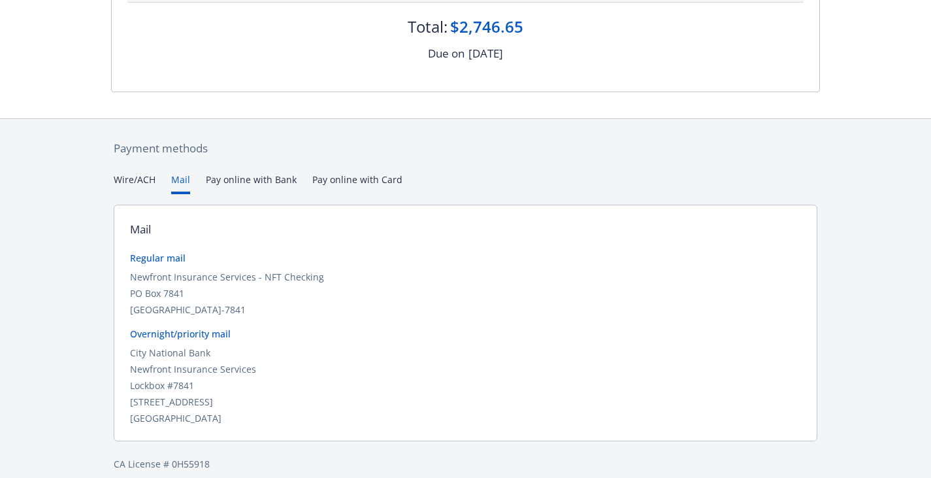 The width and height of the screenshot is (931, 478). I want to click on button: Pay online with Card, so click(357, 183).